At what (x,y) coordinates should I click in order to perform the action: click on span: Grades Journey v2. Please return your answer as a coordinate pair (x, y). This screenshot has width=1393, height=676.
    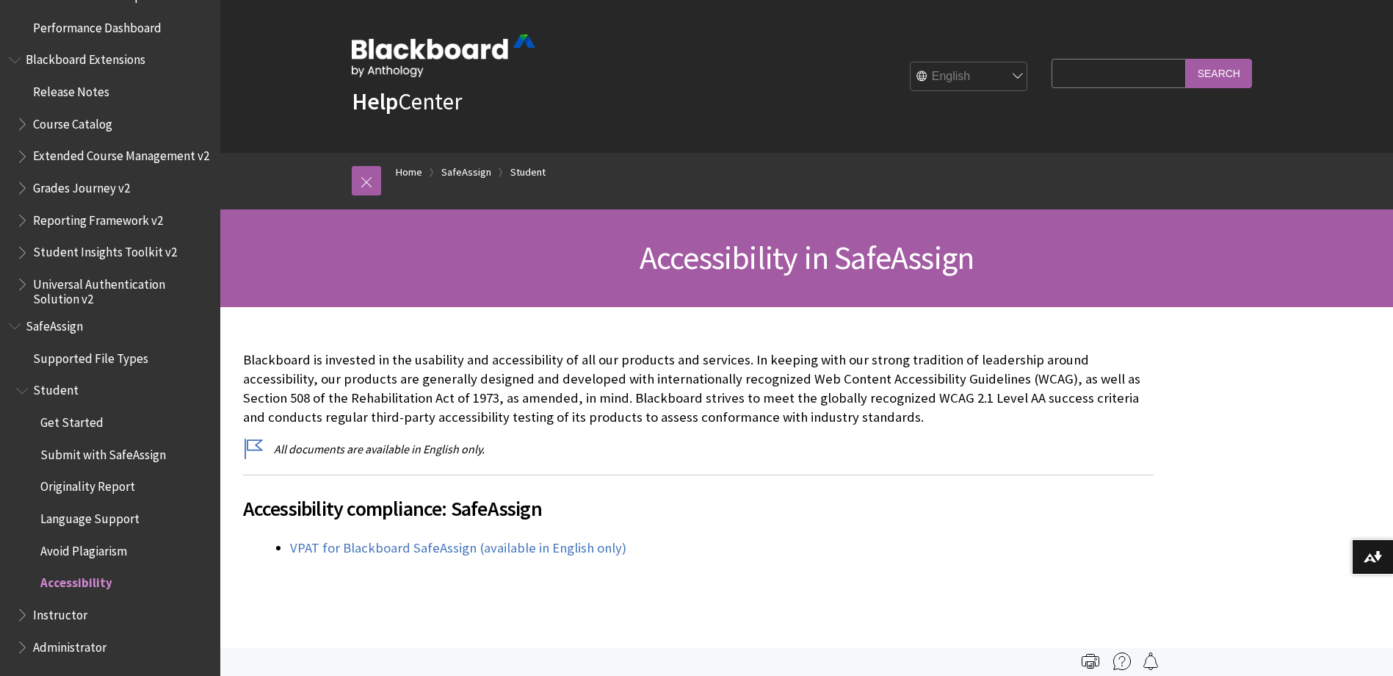
    Looking at the image, I should click on (82, 185).